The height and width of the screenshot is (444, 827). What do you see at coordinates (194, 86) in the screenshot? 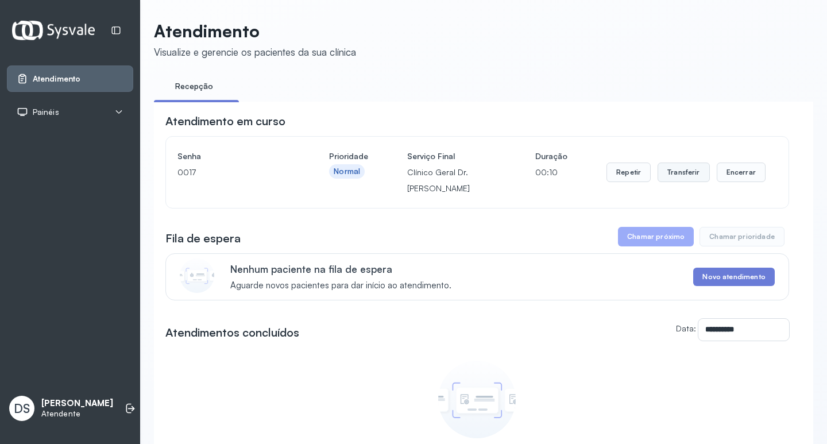
I see `a: Recepção` at bounding box center [194, 86].